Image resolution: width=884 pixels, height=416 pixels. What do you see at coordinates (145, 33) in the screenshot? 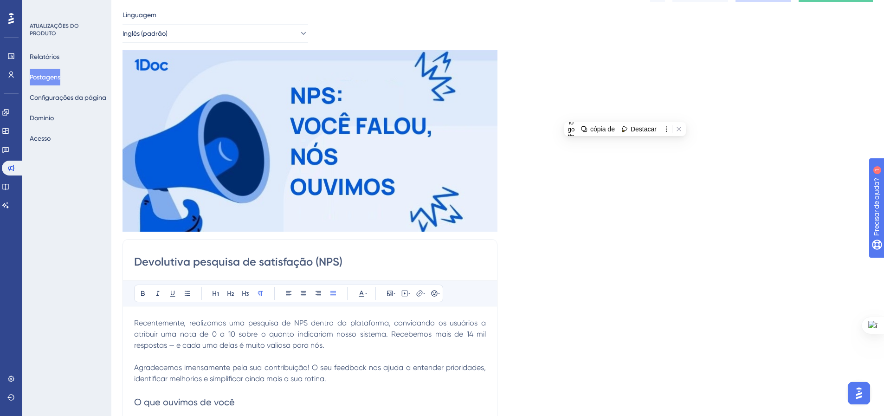
I see `font: Inglês (padrão)` at bounding box center [145, 33].